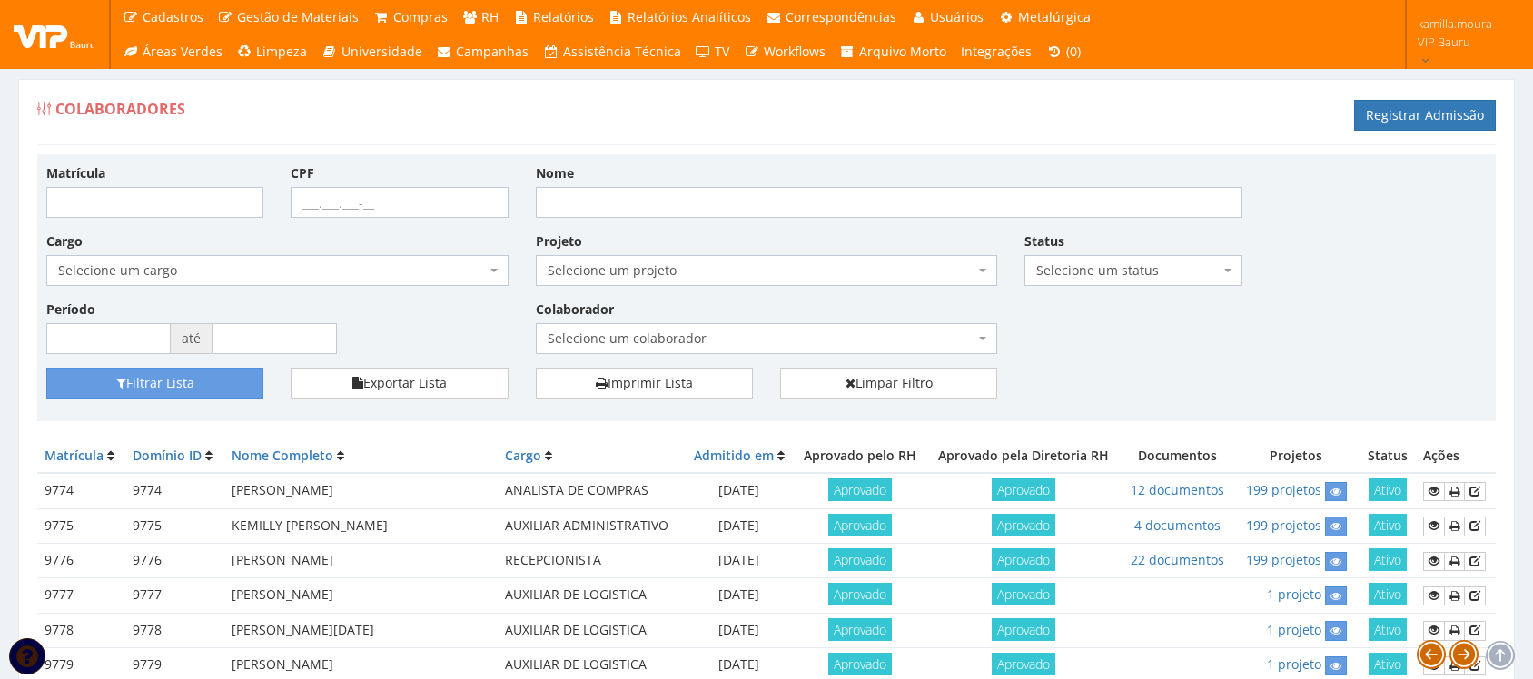 The width and height of the screenshot is (1533, 679). What do you see at coordinates (841, 16) in the screenshot?
I see `span: Correspondências` at bounding box center [841, 16].